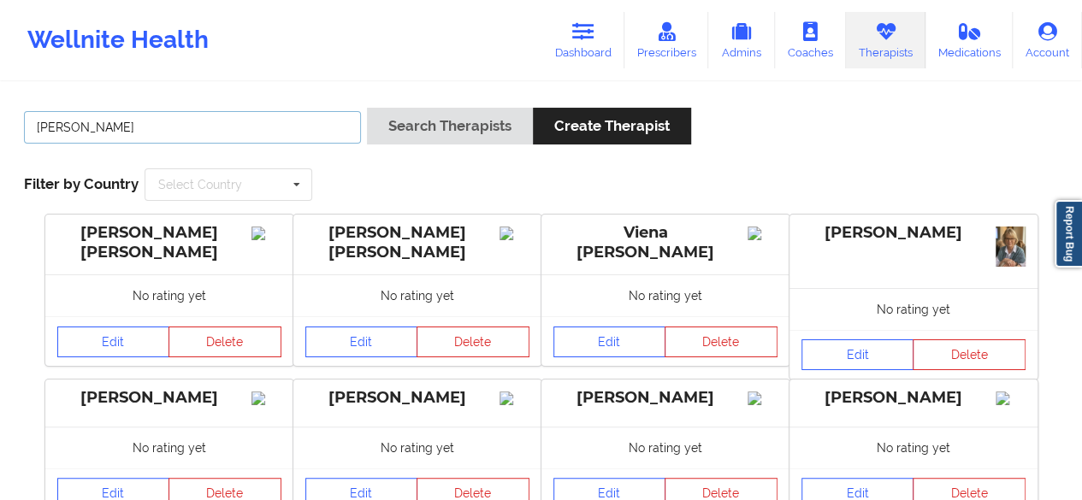 The width and height of the screenshot is (1082, 500). What do you see at coordinates (1068, 234) in the screenshot?
I see `a: Report Bug` at bounding box center [1068, 234].